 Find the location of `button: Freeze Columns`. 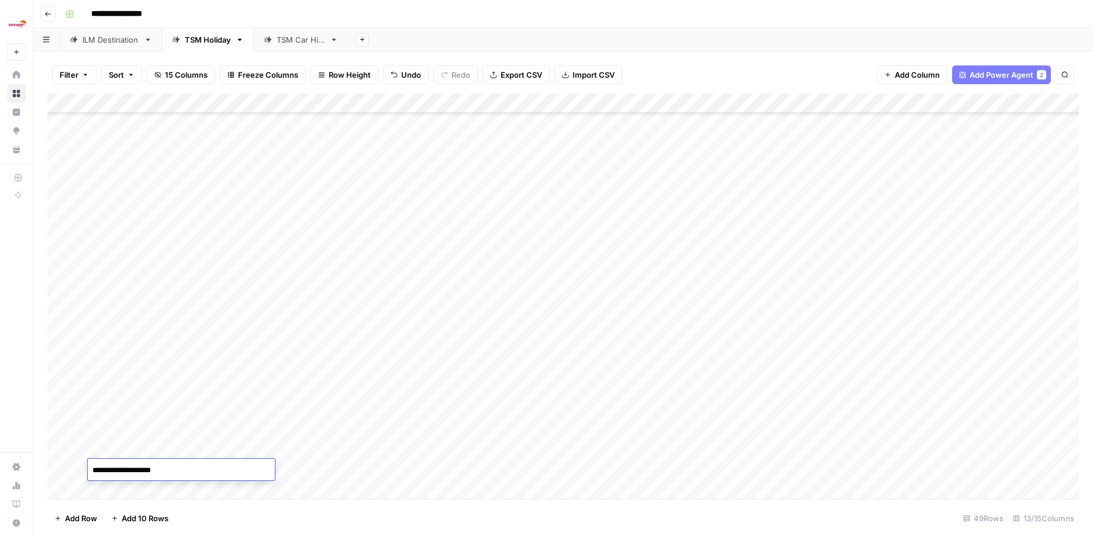

button: Freeze Columns is located at coordinates (262, 75).